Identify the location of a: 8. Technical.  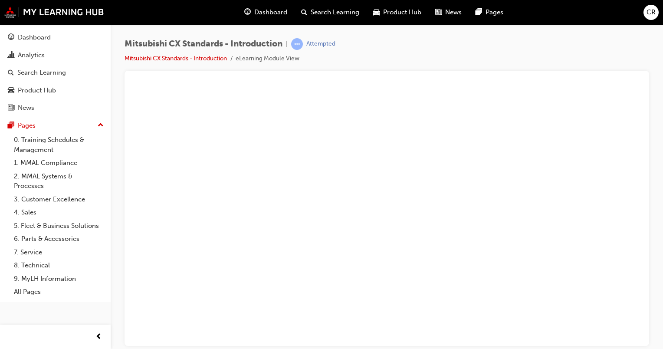
(59, 265).